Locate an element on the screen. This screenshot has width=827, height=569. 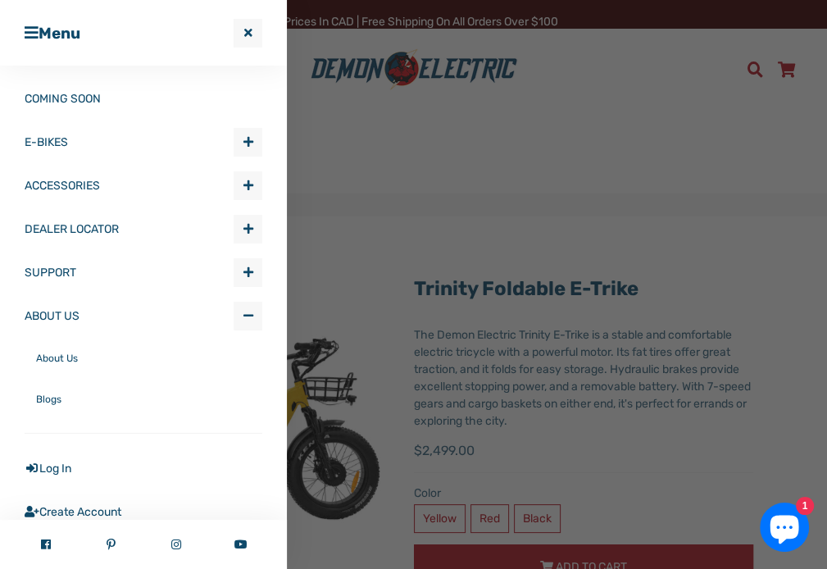
inbox-online-store-chat: Shopify online store chat is located at coordinates (785, 529).